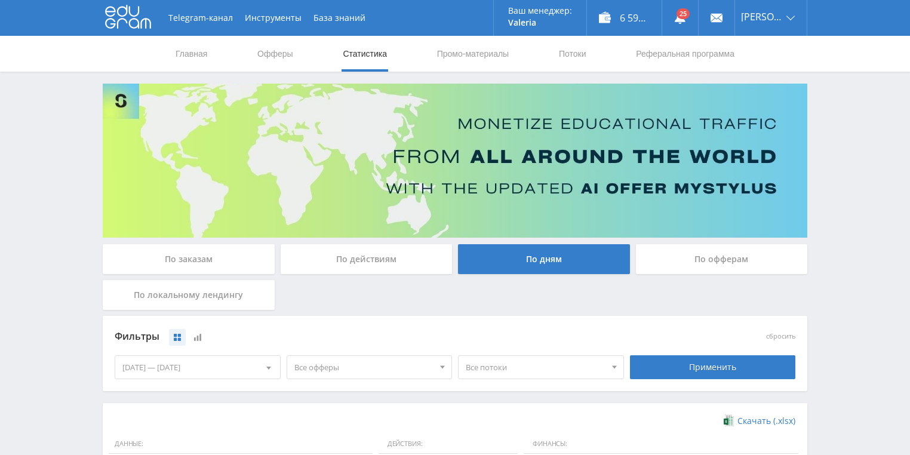 This screenshot has width=910, height=455. I want to click on div: По заказам, so click(189, 259).